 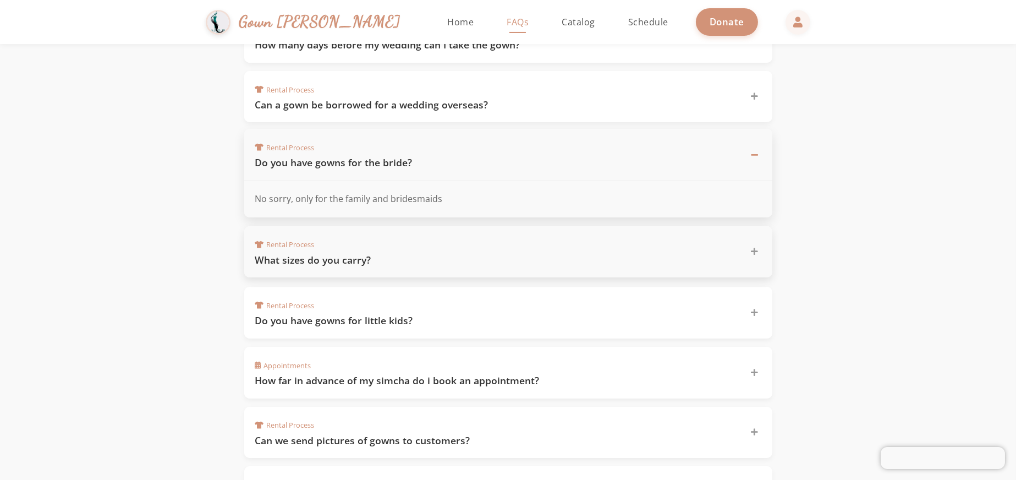 I want to click on span: Schedule, so click(x=648, y=22).